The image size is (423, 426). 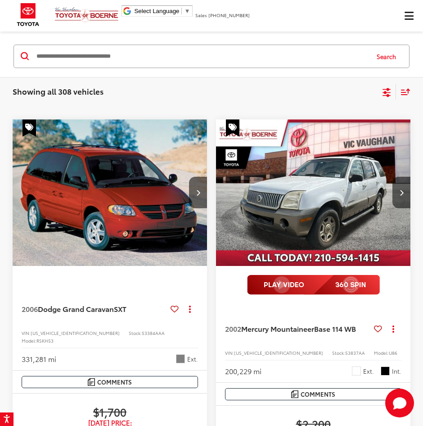 What do you see at coordinates (400, 403) in the screenshot?
I see `button: Toggle Chat Window` at bounding box center [400, 403].